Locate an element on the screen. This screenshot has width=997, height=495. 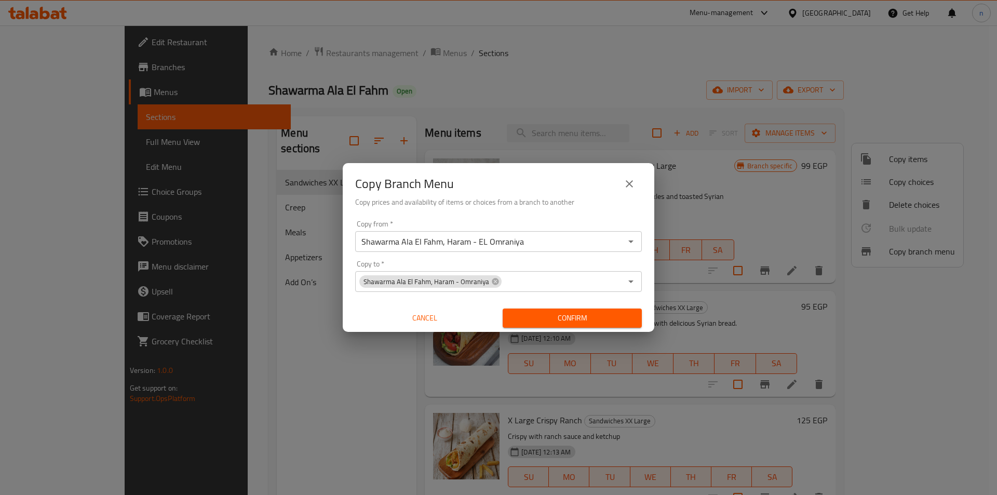
button: close is located at coordinates (629, 184).